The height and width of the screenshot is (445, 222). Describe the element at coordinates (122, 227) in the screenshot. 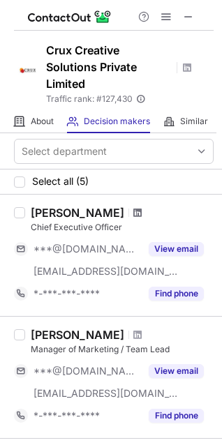

I see `div: Chief Executive Officer` at that location.